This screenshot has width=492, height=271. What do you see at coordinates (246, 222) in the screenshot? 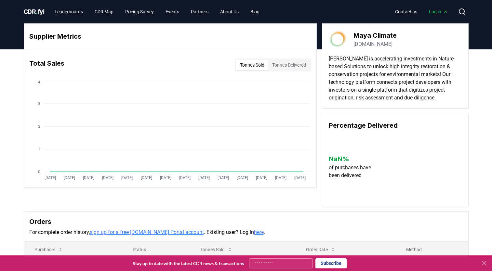
I see `h3: Orders` at bounding box center [246, 222].